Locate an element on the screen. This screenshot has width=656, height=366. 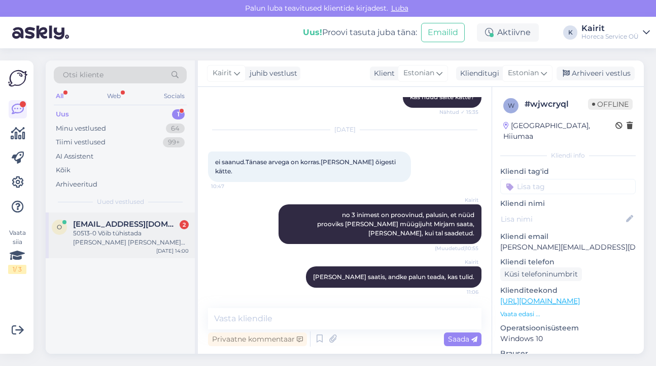
div: Kõik is located at coordinates (63, 170).